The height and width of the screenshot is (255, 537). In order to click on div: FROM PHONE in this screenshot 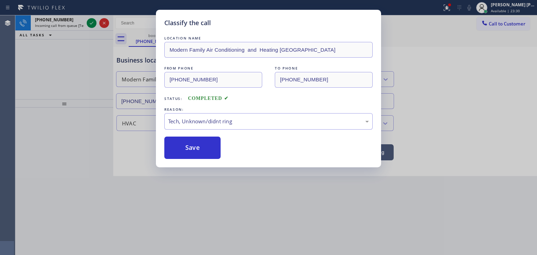, I will do `click(213, 68)`.